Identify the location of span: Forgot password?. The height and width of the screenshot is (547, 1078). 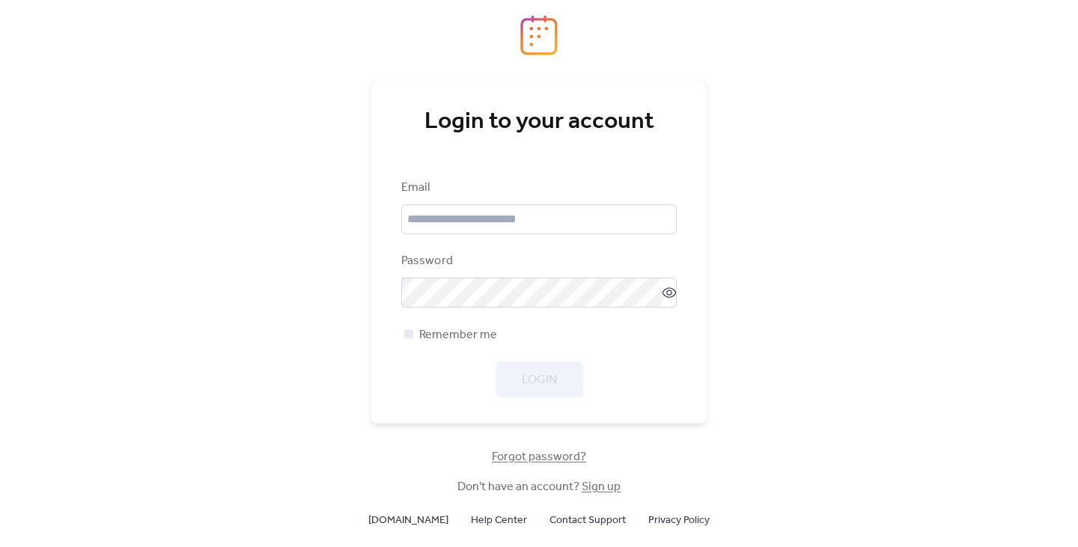
(539, 457).